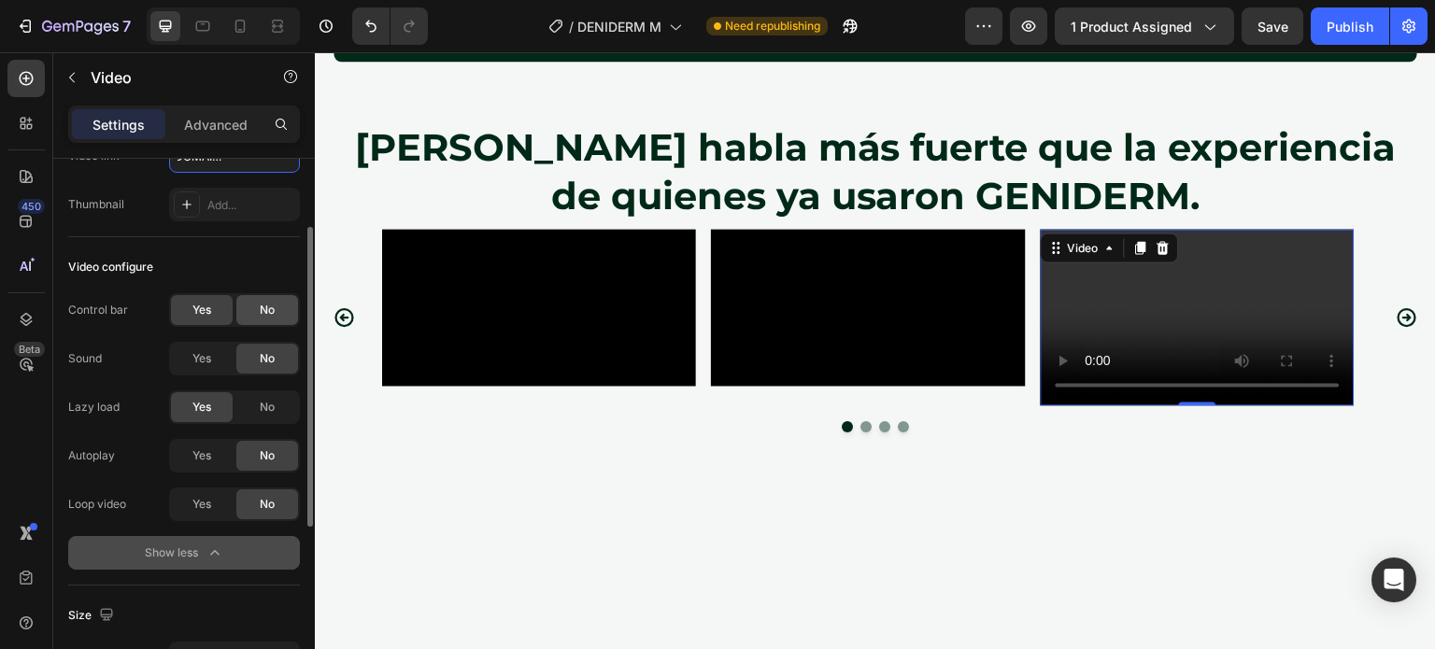 This screenshot has width=1435, height=649. What do you see at coordinates (92, 456) in the screenshot?
I see `div: Autoplay` at bounding box center [92, 456].